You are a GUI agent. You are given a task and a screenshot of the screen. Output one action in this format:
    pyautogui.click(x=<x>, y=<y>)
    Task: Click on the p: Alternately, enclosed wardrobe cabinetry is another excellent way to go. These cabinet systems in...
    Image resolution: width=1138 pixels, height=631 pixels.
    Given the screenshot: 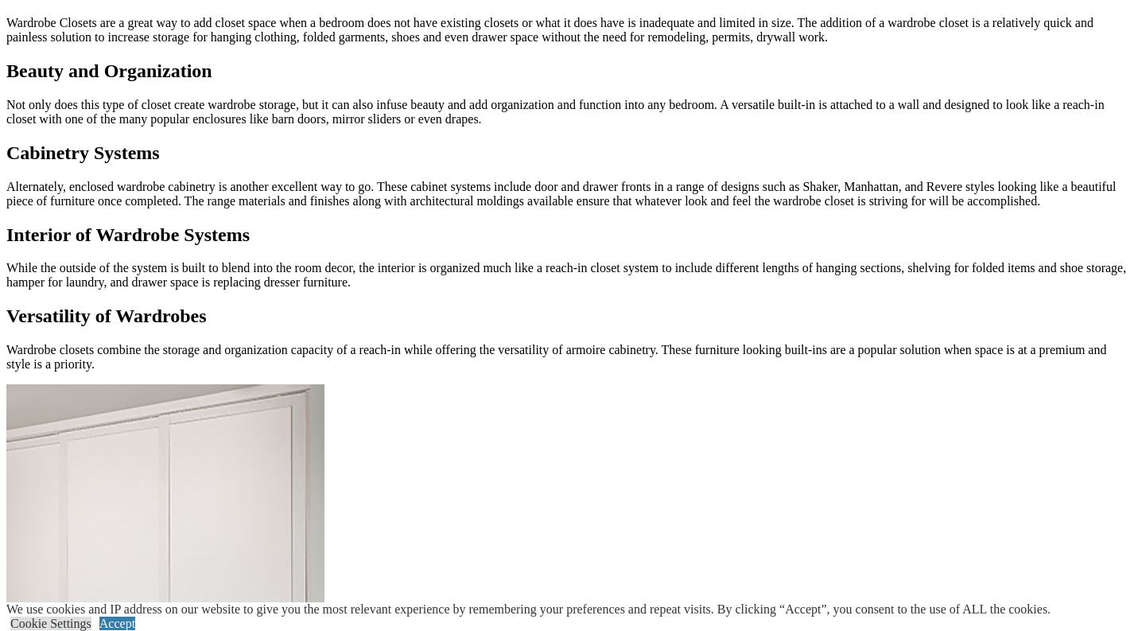 What is the action you would take?
    pyautogui.click(x=569, y=194)
    